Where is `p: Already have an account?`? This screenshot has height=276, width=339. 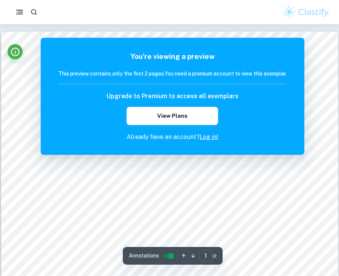 p: Already have an account? is located at coordinates (173, 137).